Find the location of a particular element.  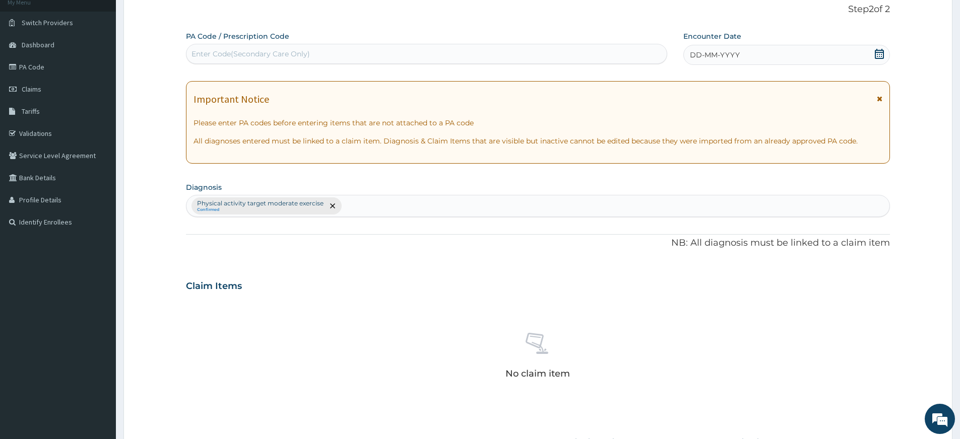

div: Enter Code(Secondary Care Only) is located at coordinates (250, 54).